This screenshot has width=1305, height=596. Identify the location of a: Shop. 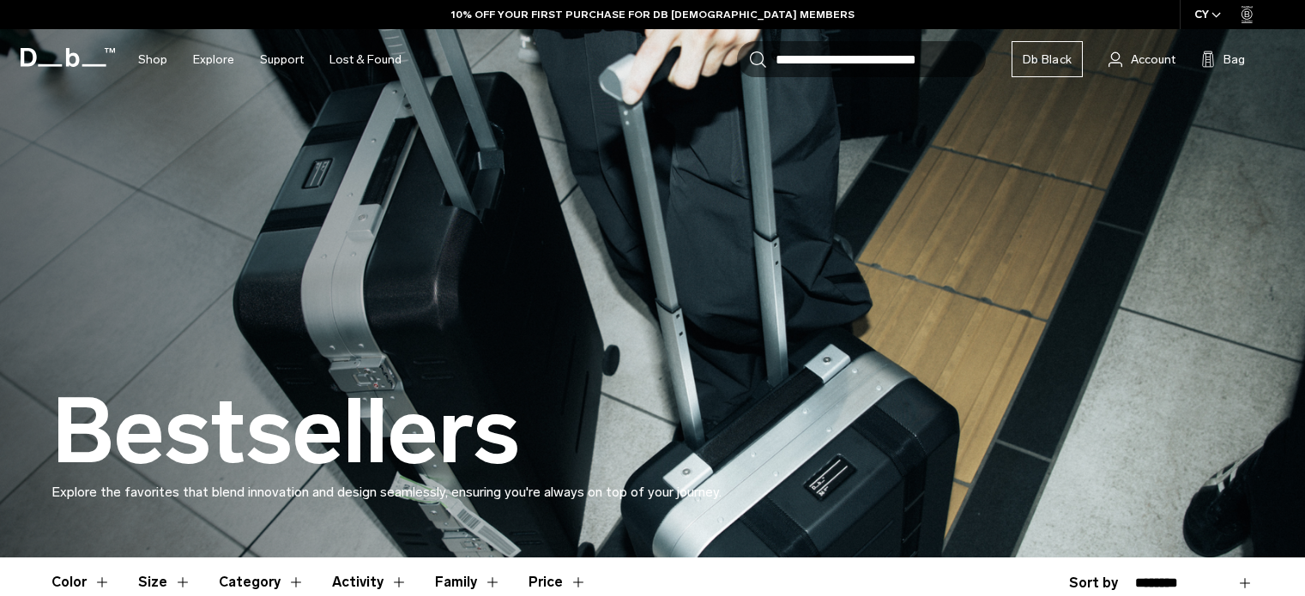
(153, 59).